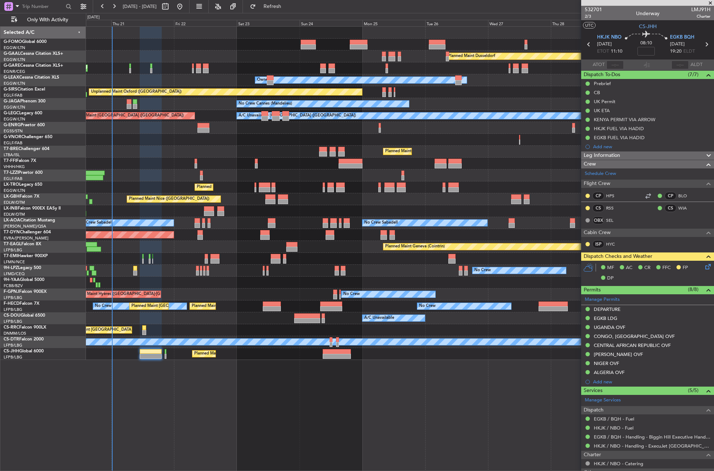 The width and height of the screenshot is (714, 471). Describe the element at coordinates (12, 221) in the screenshot. I see `span: LX-AOA` at that location.